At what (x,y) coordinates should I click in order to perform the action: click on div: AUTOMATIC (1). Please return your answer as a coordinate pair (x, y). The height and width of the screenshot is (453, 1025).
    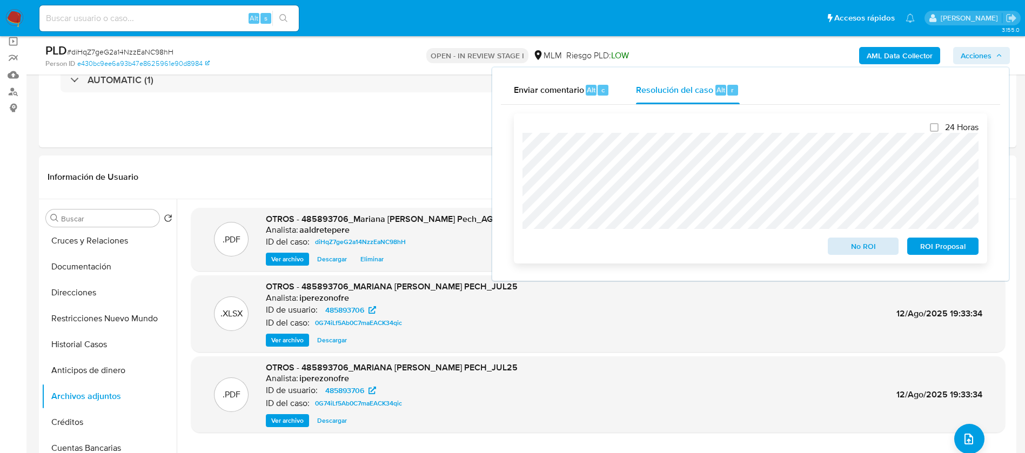
    Looking at the image, I should click on (527, 80).